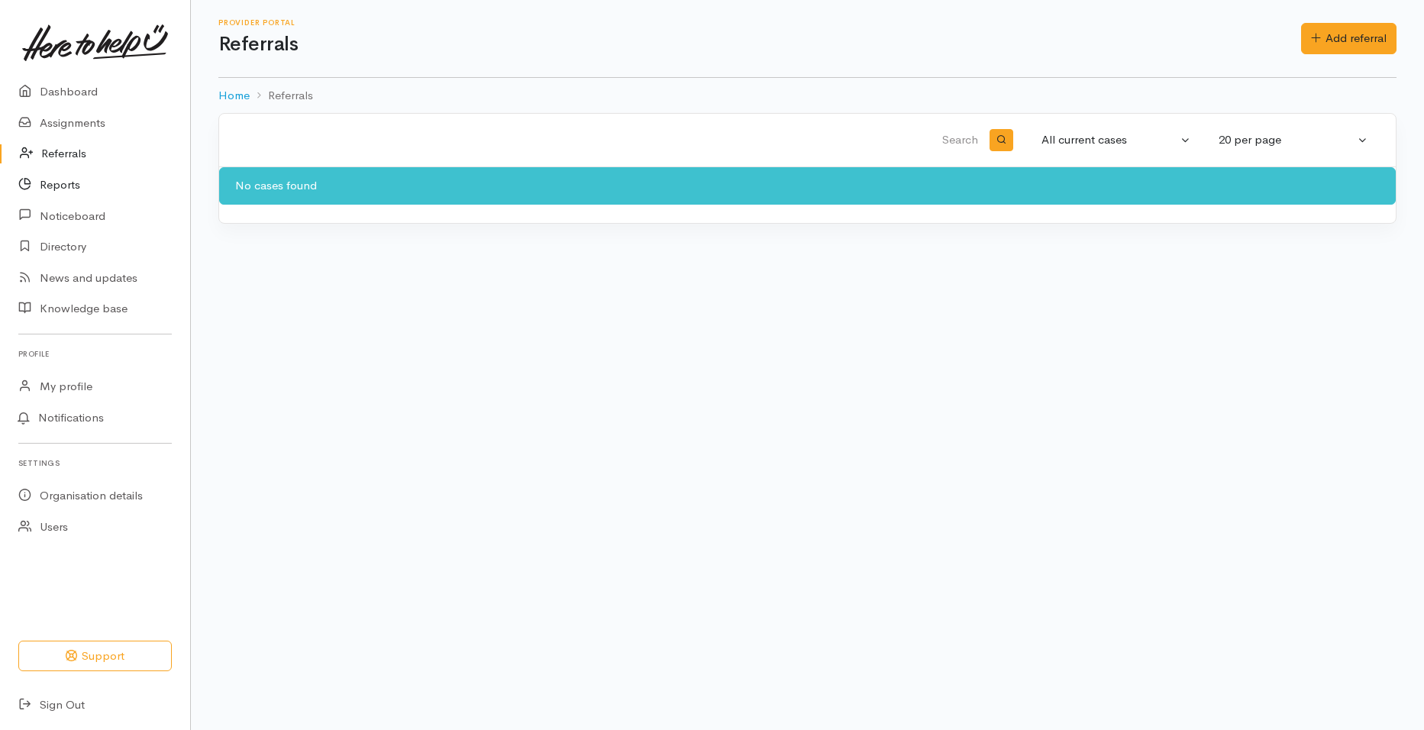  Describe the element at coordinates (1286, 140) in the screenshot. I see `div: 20 per page` at that location.